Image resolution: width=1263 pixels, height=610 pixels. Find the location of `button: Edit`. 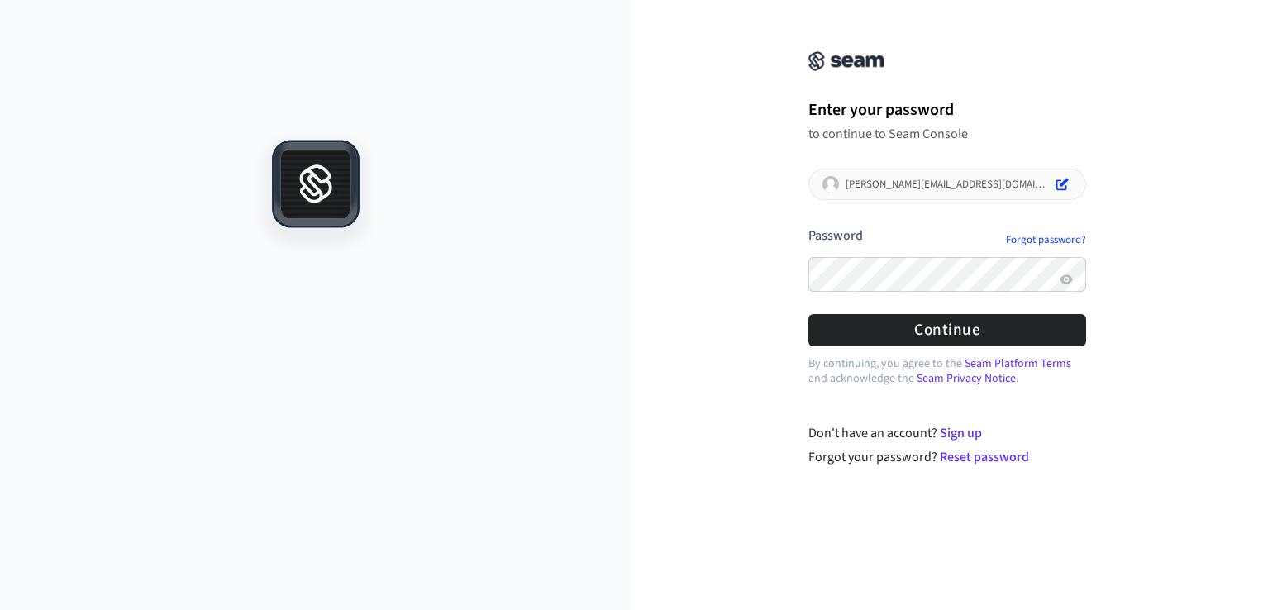

button: Edit is located at coordinates (1063, 184).